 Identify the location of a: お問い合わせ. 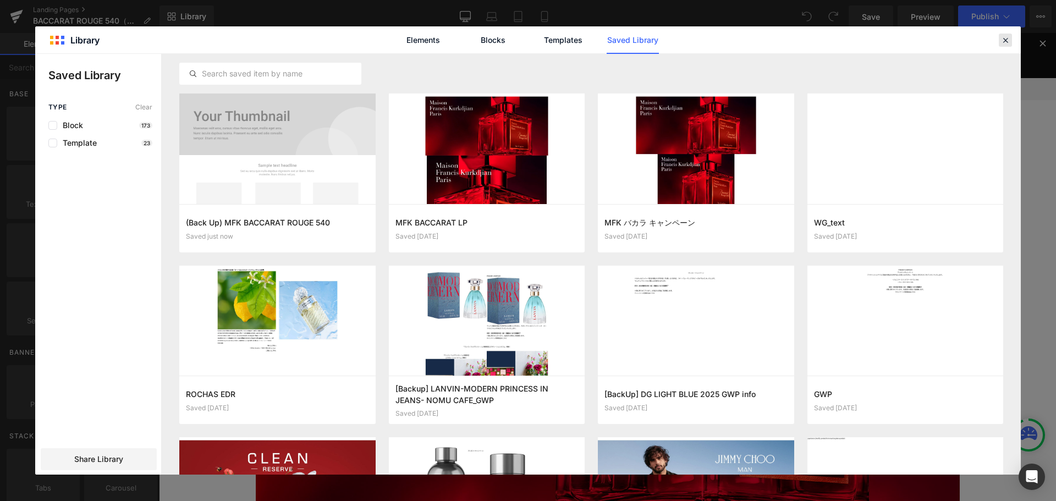
(218, 56).